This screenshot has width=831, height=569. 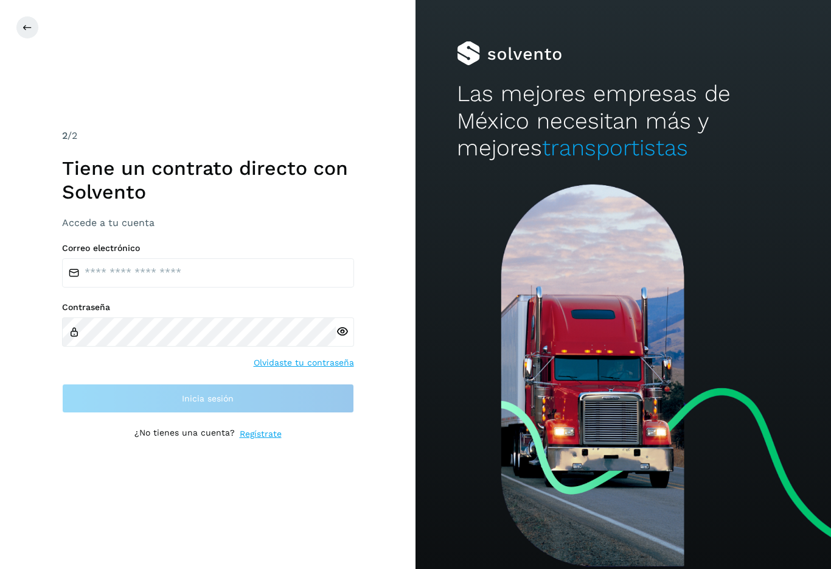 What do you see at coordinates (208, 180) in the screenshot?
I see `h1: Tiene un contrato directo con Solvento` at bounding box center [208, 180].